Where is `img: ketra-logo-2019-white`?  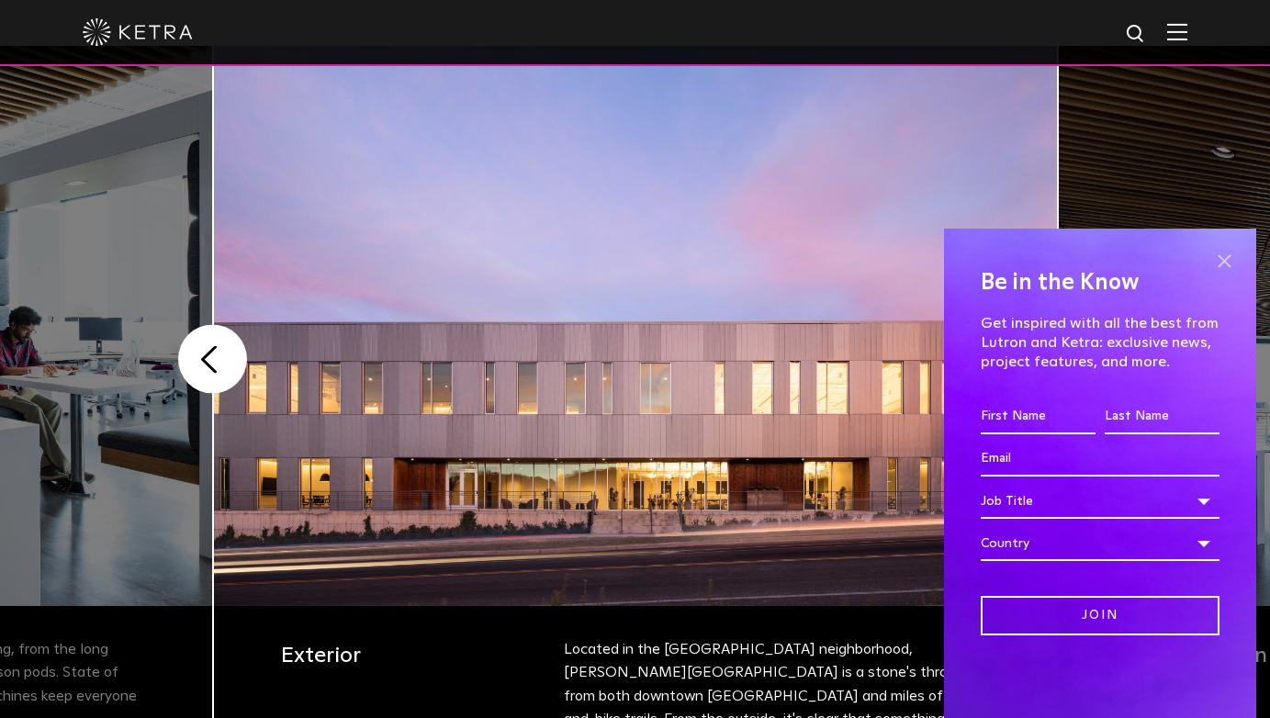 img: ketra-logo-2019-white is located at coordinates (138, 32).